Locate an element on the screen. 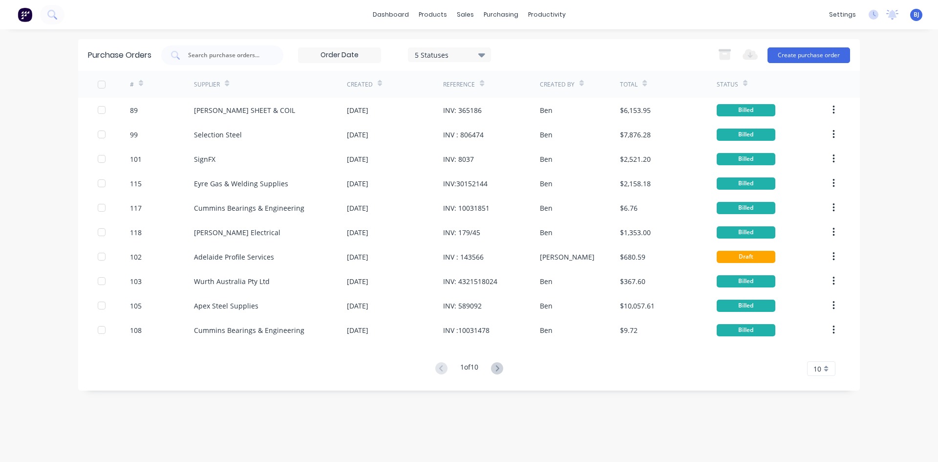 The image size is (938, 462). div: settings is located at coordinates (843, 15).